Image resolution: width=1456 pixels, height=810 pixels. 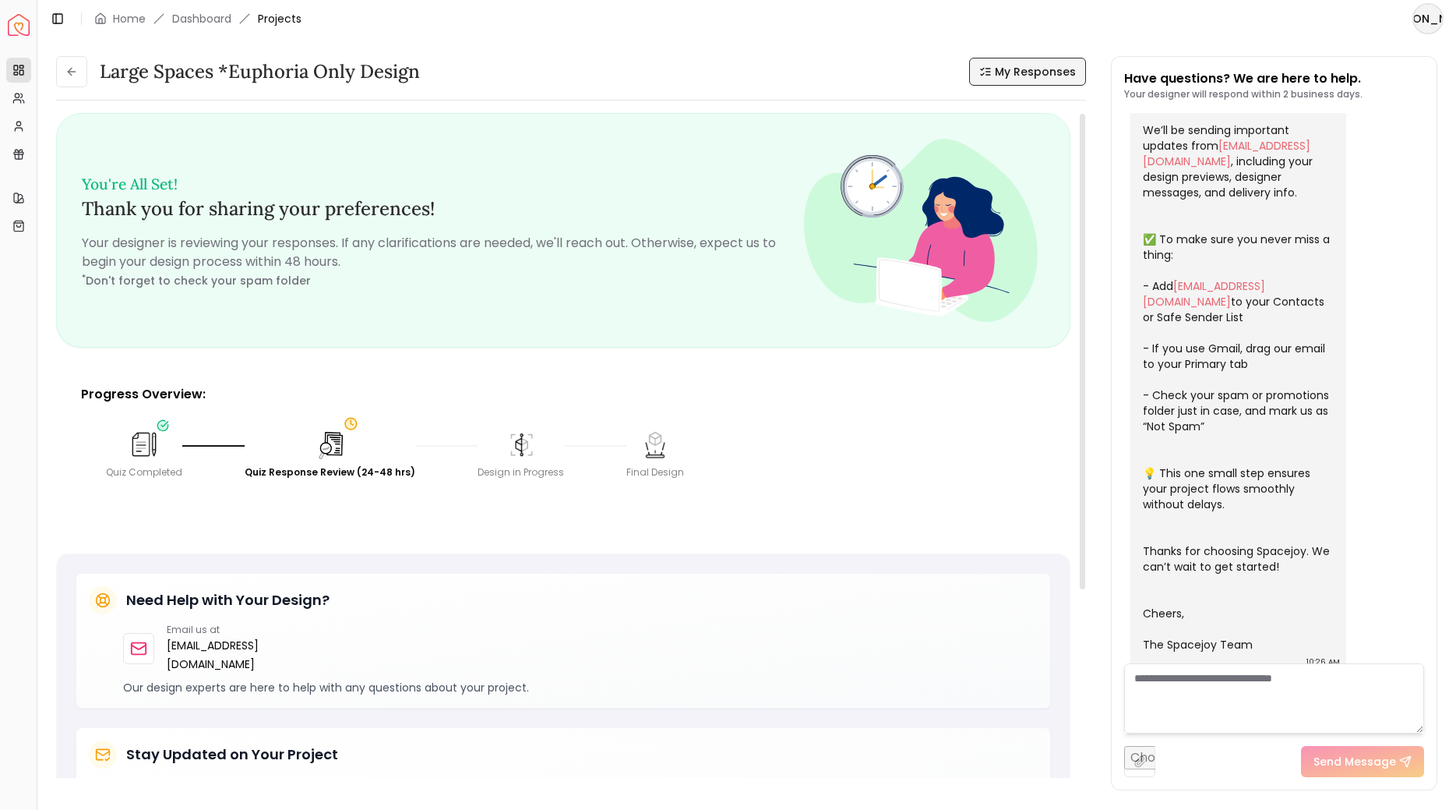 What do you see at coordinates (19, 25) in the screenshot?
I see `a: Spacejoy` at bounding box center [19, 25].